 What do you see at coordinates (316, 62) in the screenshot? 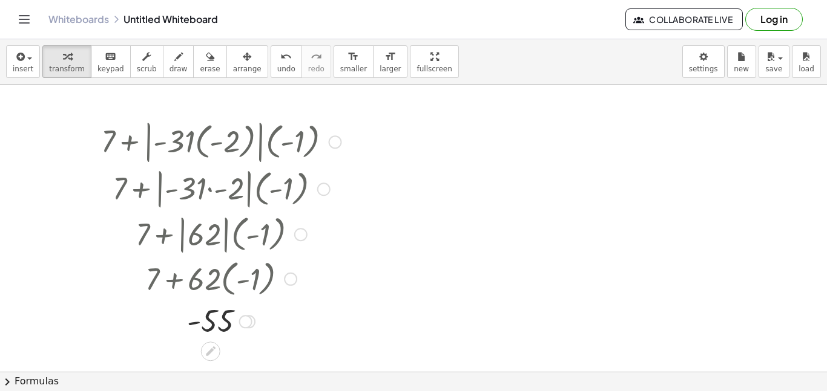
I see `button: redoredo` at bounding box center [316, 62].